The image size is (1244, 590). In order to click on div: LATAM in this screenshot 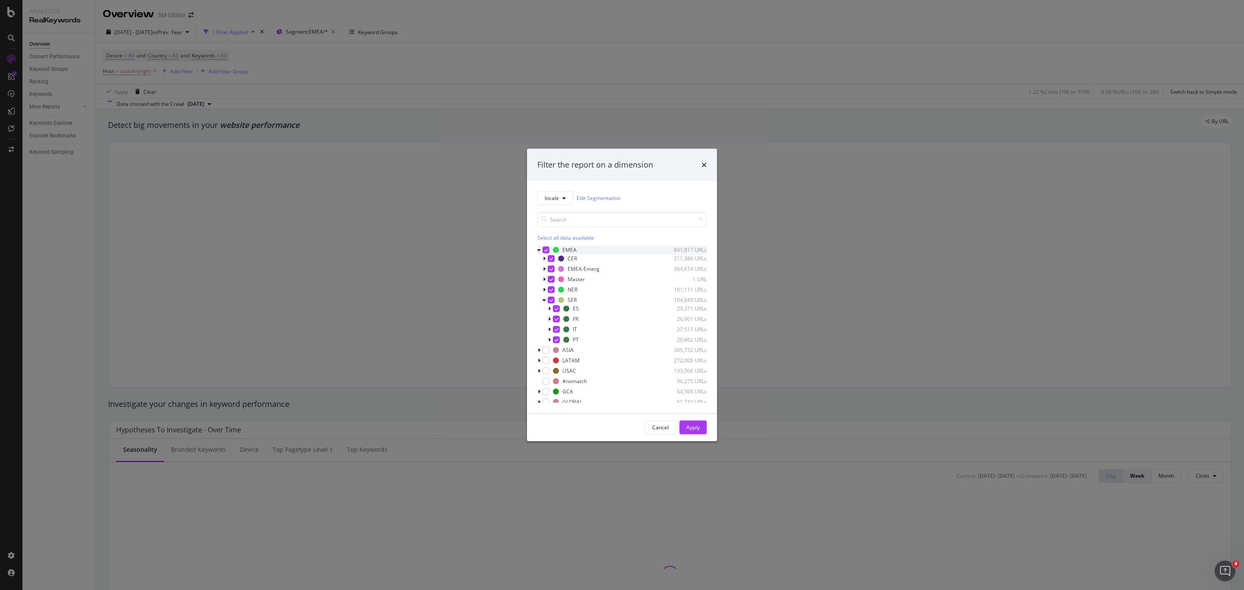, I will do `click(571, 360)`.